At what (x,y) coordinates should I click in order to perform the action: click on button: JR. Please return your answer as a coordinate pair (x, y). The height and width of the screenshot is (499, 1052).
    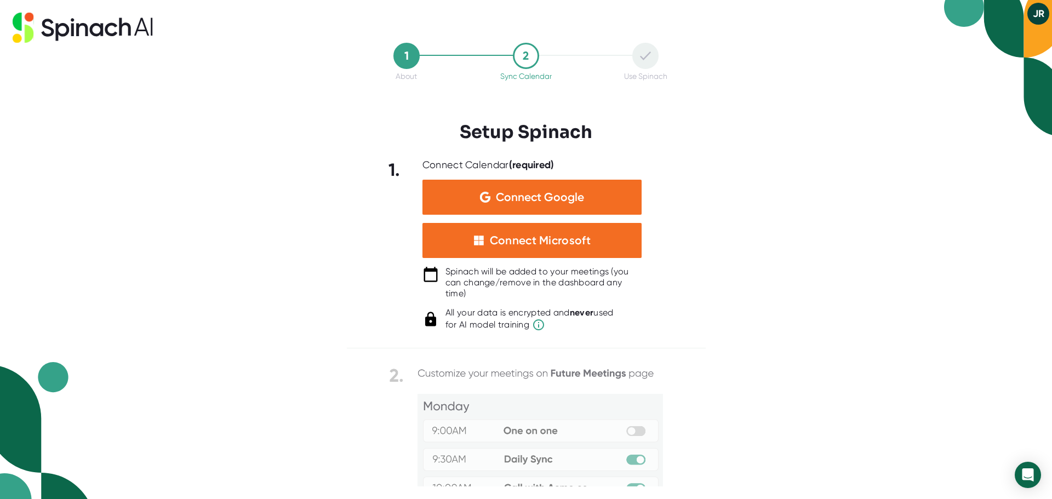
    Looking at the image, I should click on (1039, 14).